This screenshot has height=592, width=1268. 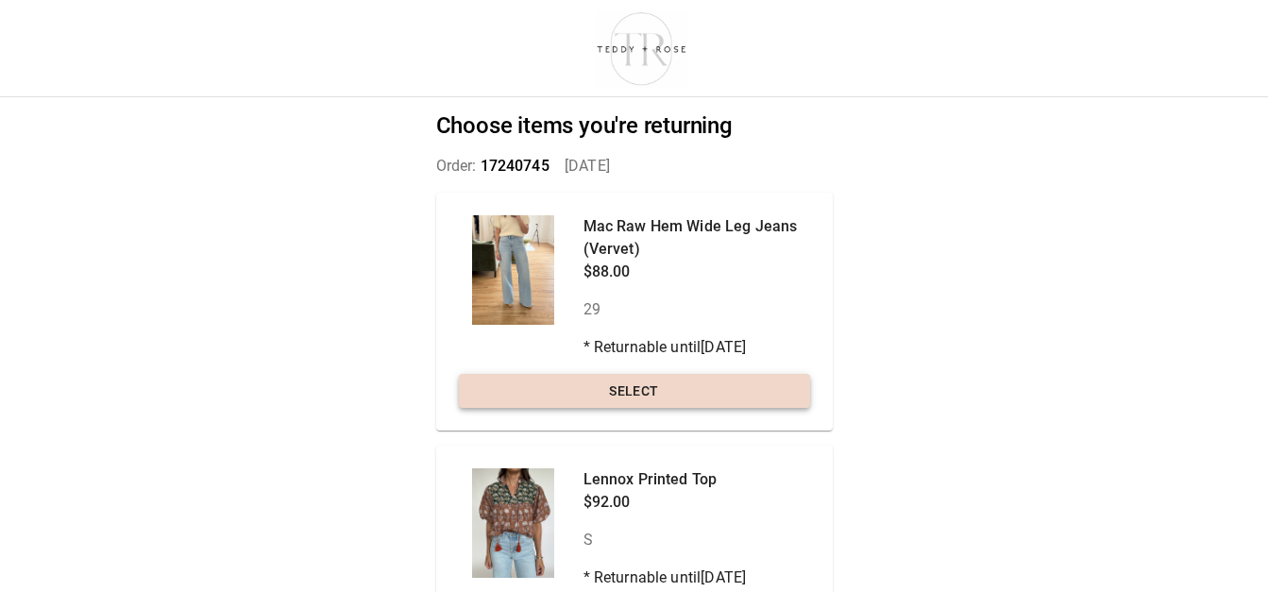 What do you see at coordinates (641, 48) in the screenshot?
I see `img: shop-teddyrose.myshopify.com-d93983e8-e25b-478f-b32e-9430bef33fdd` at bounding box center [641, 48].